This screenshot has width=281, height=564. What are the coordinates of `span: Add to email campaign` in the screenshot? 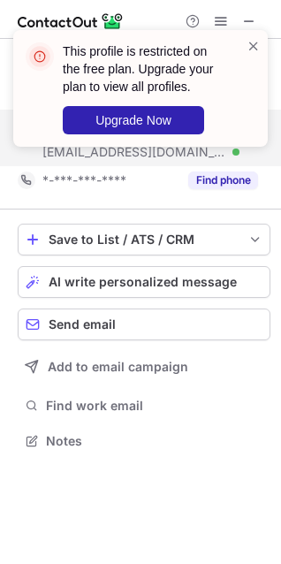 It's located at (118, 367).